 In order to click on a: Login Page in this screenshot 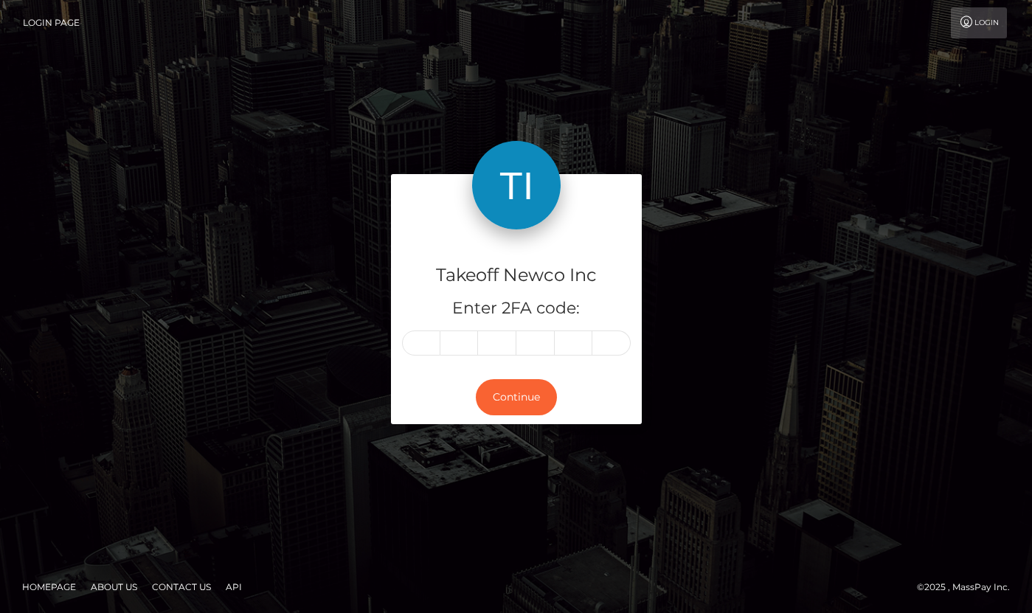, I will do `click(51, 23)`.